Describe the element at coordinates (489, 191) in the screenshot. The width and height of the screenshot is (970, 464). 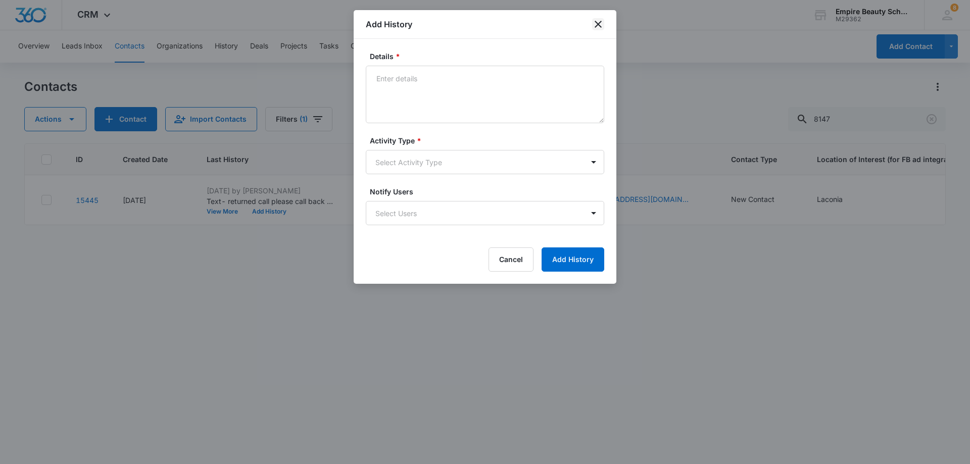
I see `label: Notify Users` at that location.